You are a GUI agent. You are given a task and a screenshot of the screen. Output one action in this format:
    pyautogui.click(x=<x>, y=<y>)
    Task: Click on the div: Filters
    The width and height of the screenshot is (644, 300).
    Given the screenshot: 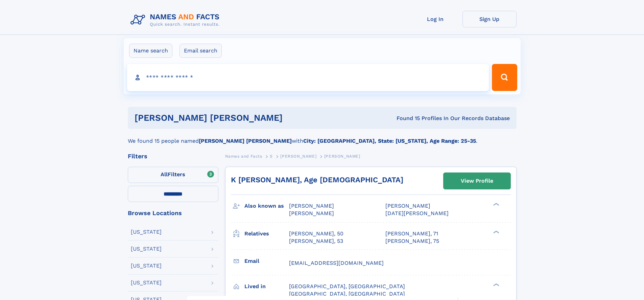 What is the action you would take?
    pyautogui.click(x=173, y=156)
    